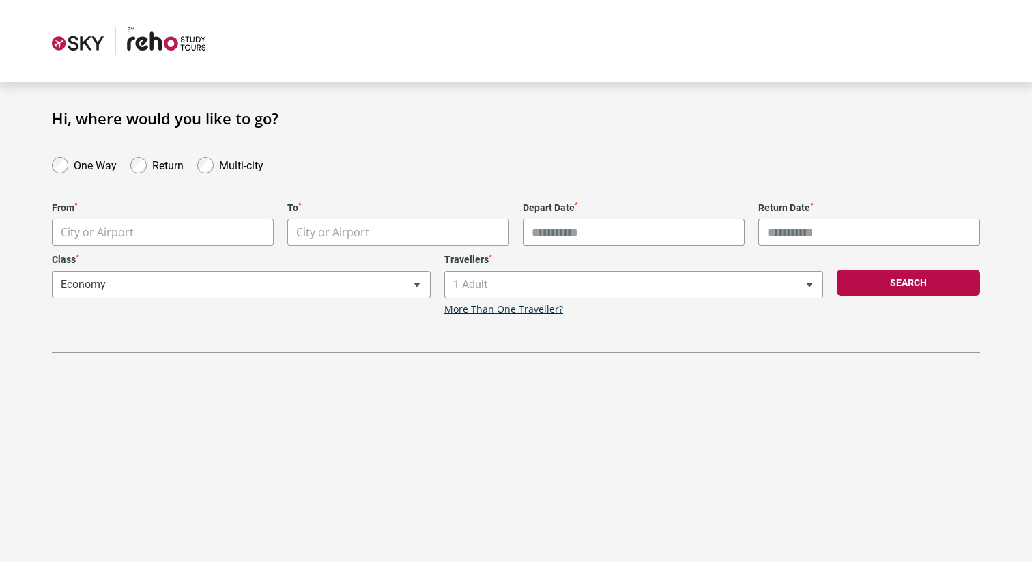 Image resolution: width=1032 pixels, height=562 pixels. I want to click on label: Multi-city, so click(241, 164).